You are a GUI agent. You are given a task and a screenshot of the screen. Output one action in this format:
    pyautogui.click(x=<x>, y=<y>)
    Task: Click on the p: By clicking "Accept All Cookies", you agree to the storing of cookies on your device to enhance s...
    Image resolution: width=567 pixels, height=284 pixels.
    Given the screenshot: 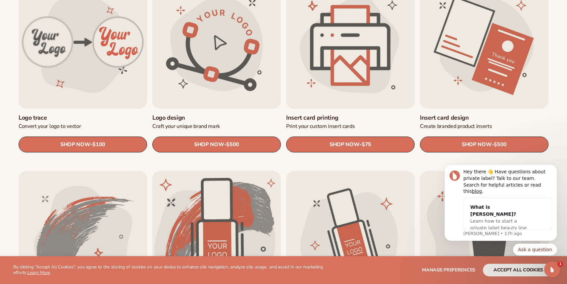 What is the action you would take?
    pyautogui.click(x=174, y=270)
    